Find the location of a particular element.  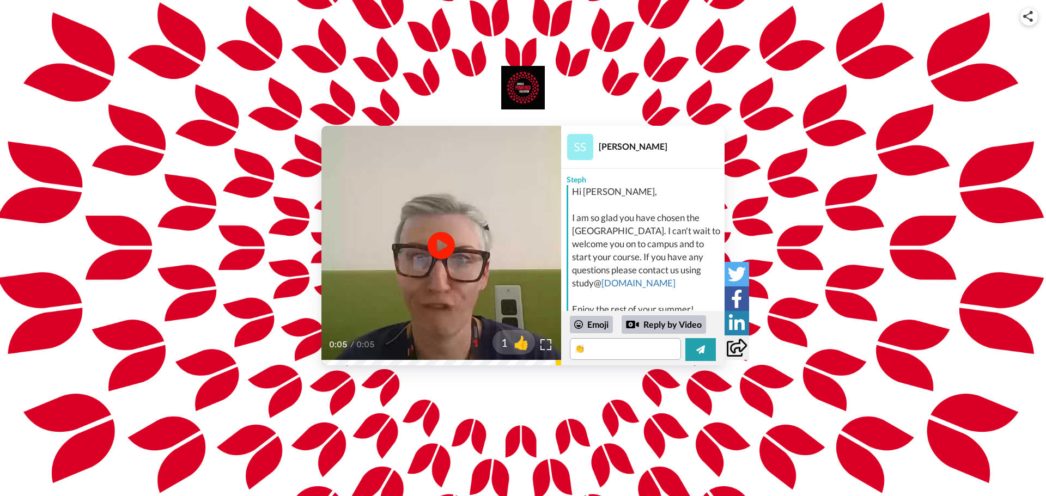

div: Emoji is located at coordinates (591, 325).